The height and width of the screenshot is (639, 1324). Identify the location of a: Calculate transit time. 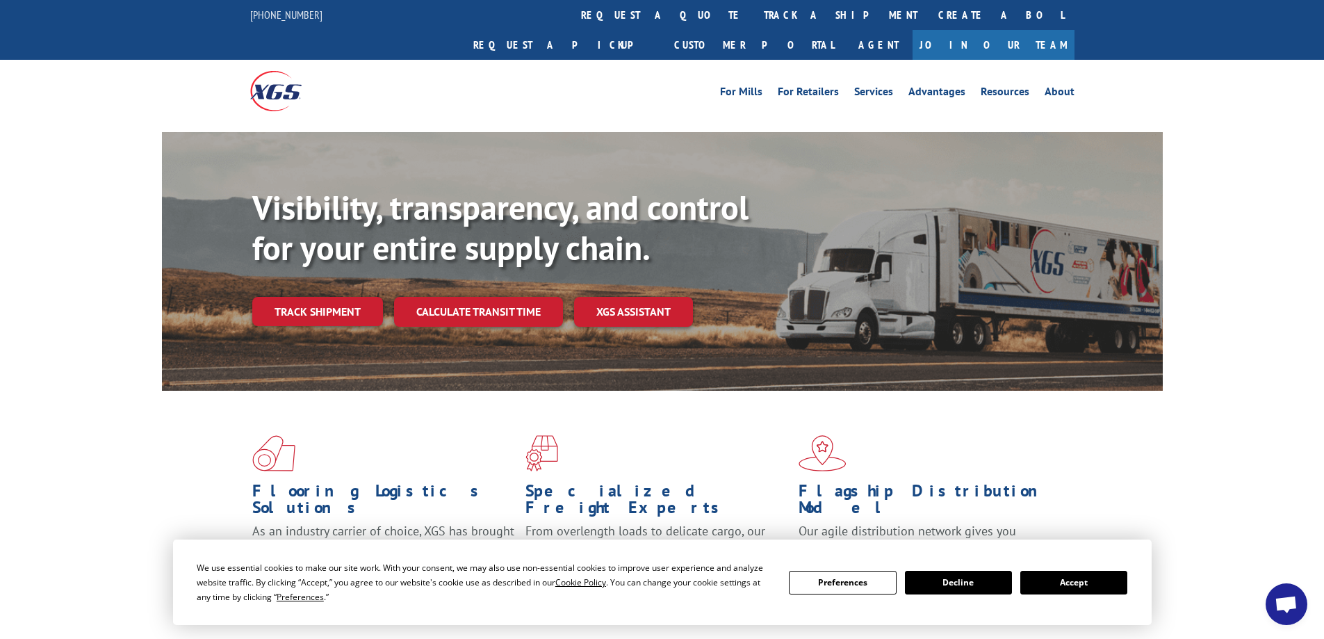
(478, 311).